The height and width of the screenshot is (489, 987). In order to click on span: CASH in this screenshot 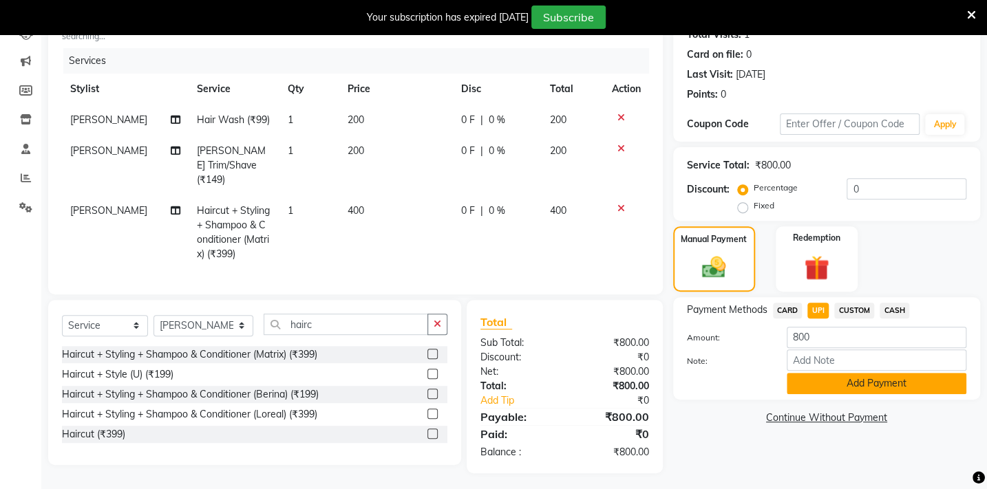, I will do `click(894, 310)`.